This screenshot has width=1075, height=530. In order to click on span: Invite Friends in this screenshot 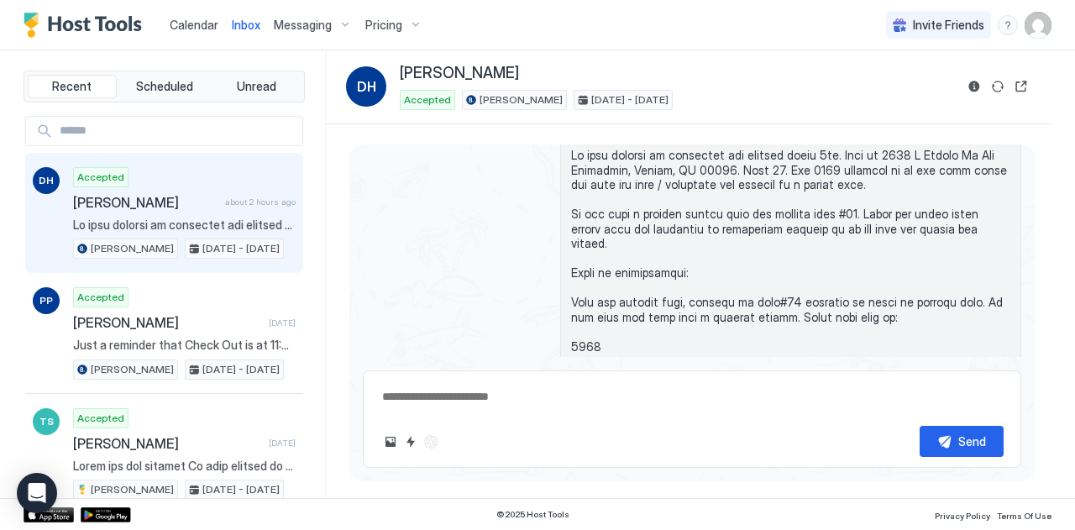, I will do `click(948, 25)`.